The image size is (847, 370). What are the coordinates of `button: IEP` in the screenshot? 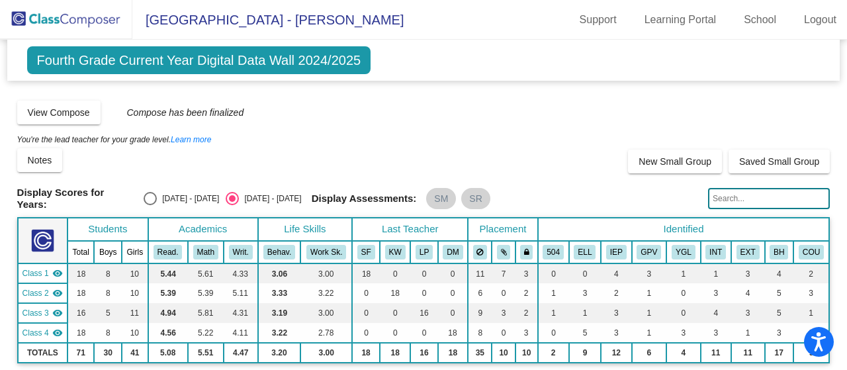 It's located at (616, 252).